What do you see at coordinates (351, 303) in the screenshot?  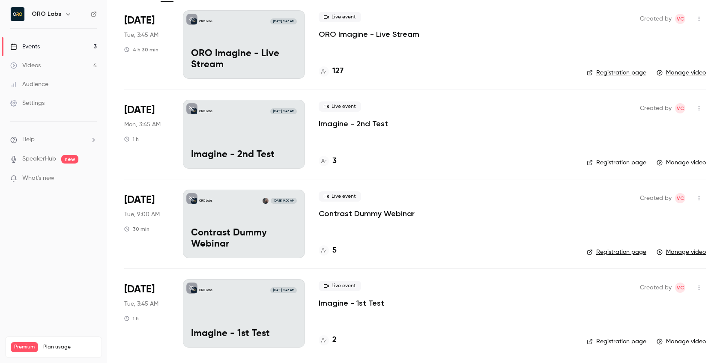 I see `a: Imagine - 1st Test` at bounding box center [351, 303].